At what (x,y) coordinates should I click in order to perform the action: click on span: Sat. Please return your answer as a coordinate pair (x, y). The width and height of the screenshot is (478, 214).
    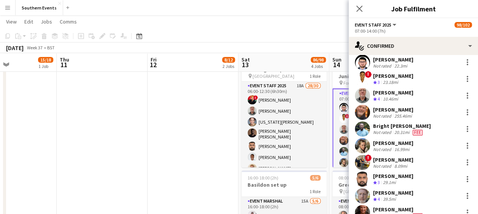
    Looking at the image, I should click on (246, 60).